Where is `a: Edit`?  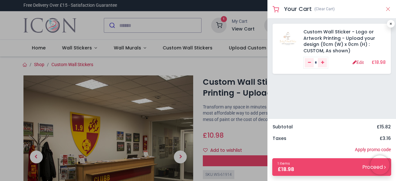
a: Edit is located at coordinates (358, 62).